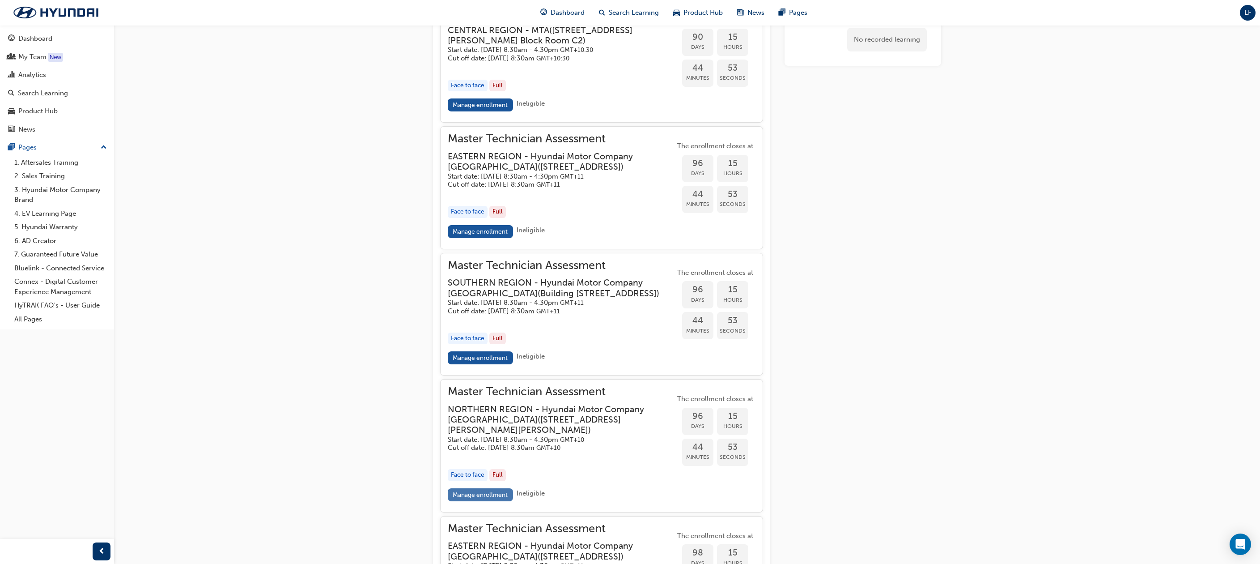  I want to click on button: LF, so click(1247, 13).